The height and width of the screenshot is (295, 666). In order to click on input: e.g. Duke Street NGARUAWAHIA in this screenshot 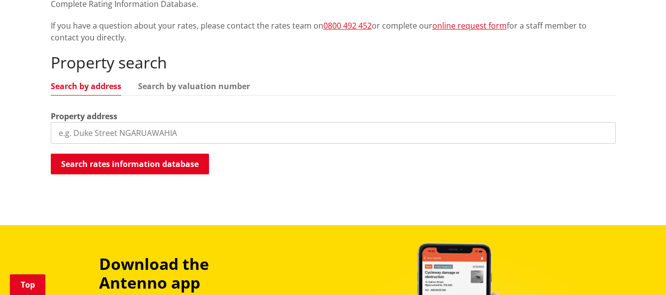, I will do `click(333, 133)`.